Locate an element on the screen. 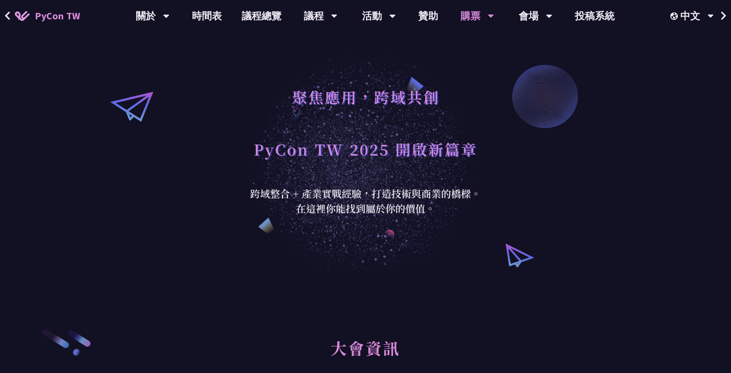 The image size is (731, 373). img: Locale Icon is located at coordinates (675, 16).